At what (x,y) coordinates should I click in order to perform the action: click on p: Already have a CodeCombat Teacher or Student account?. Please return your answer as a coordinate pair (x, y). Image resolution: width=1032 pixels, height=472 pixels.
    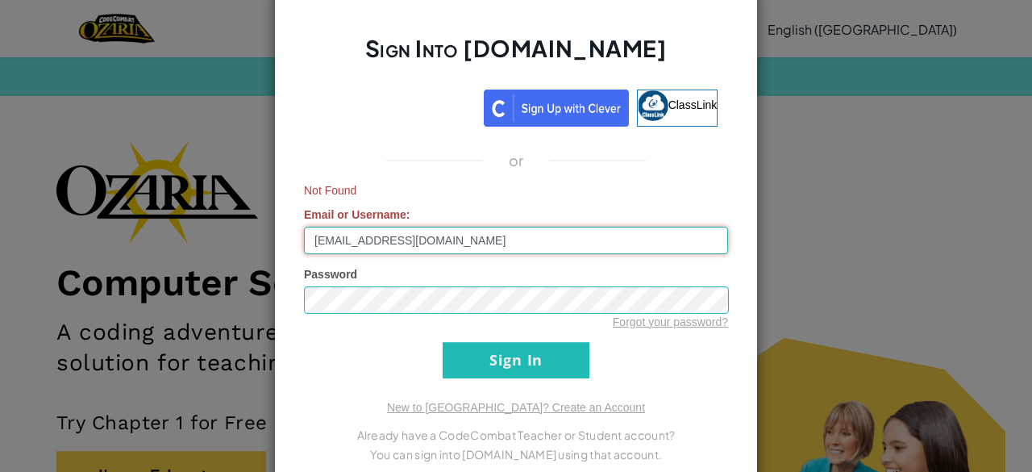
    Looking at the image, I should click on (516, 435).